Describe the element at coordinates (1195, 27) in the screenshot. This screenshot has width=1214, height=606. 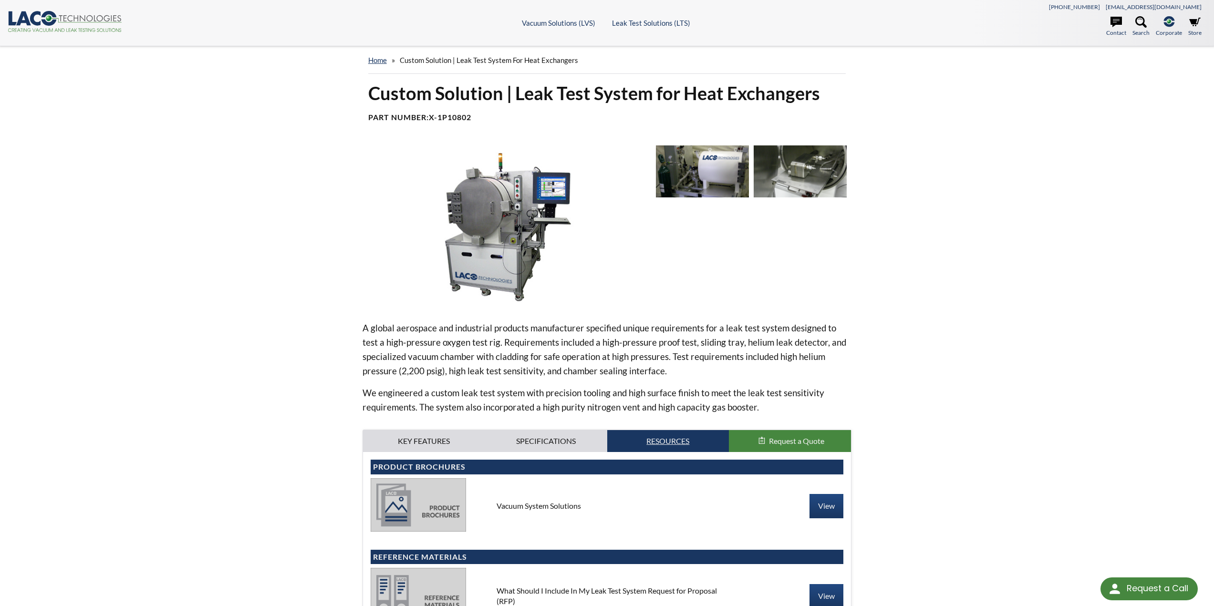
I see `a: Store` at that location.